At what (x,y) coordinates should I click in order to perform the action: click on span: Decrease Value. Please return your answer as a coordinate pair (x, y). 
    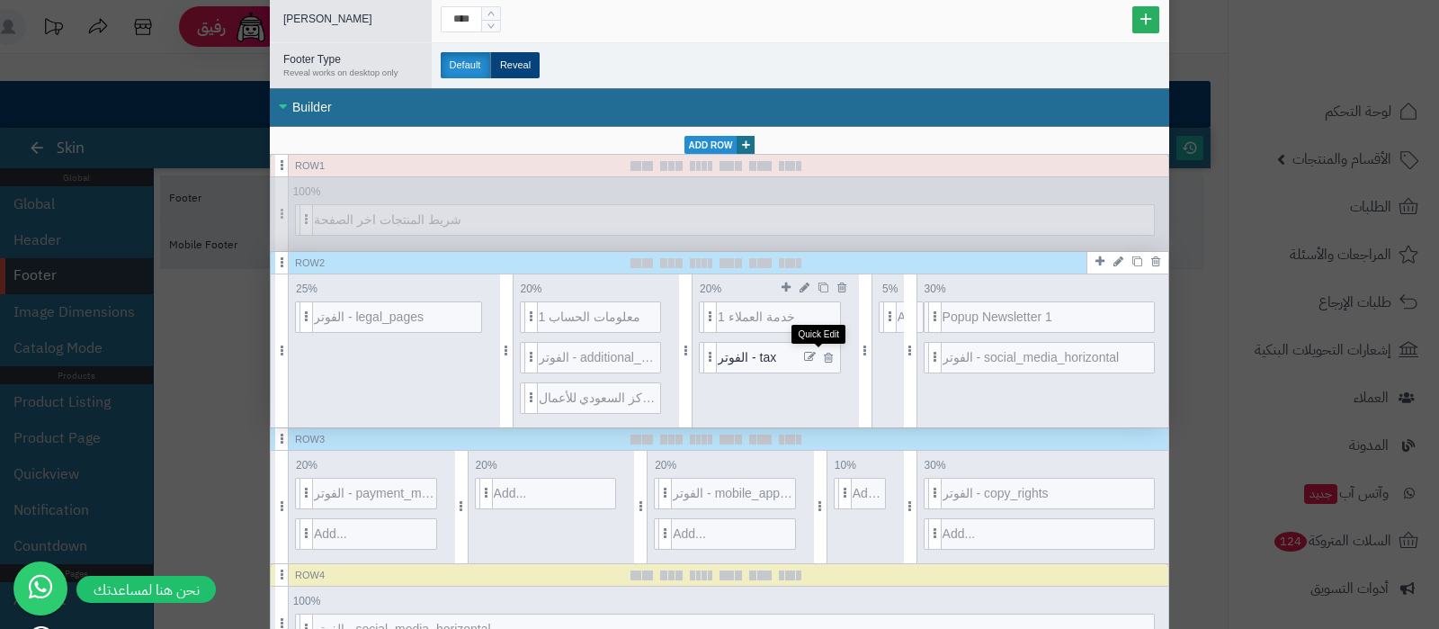
    Looking at the image, I should click on (491, 26).